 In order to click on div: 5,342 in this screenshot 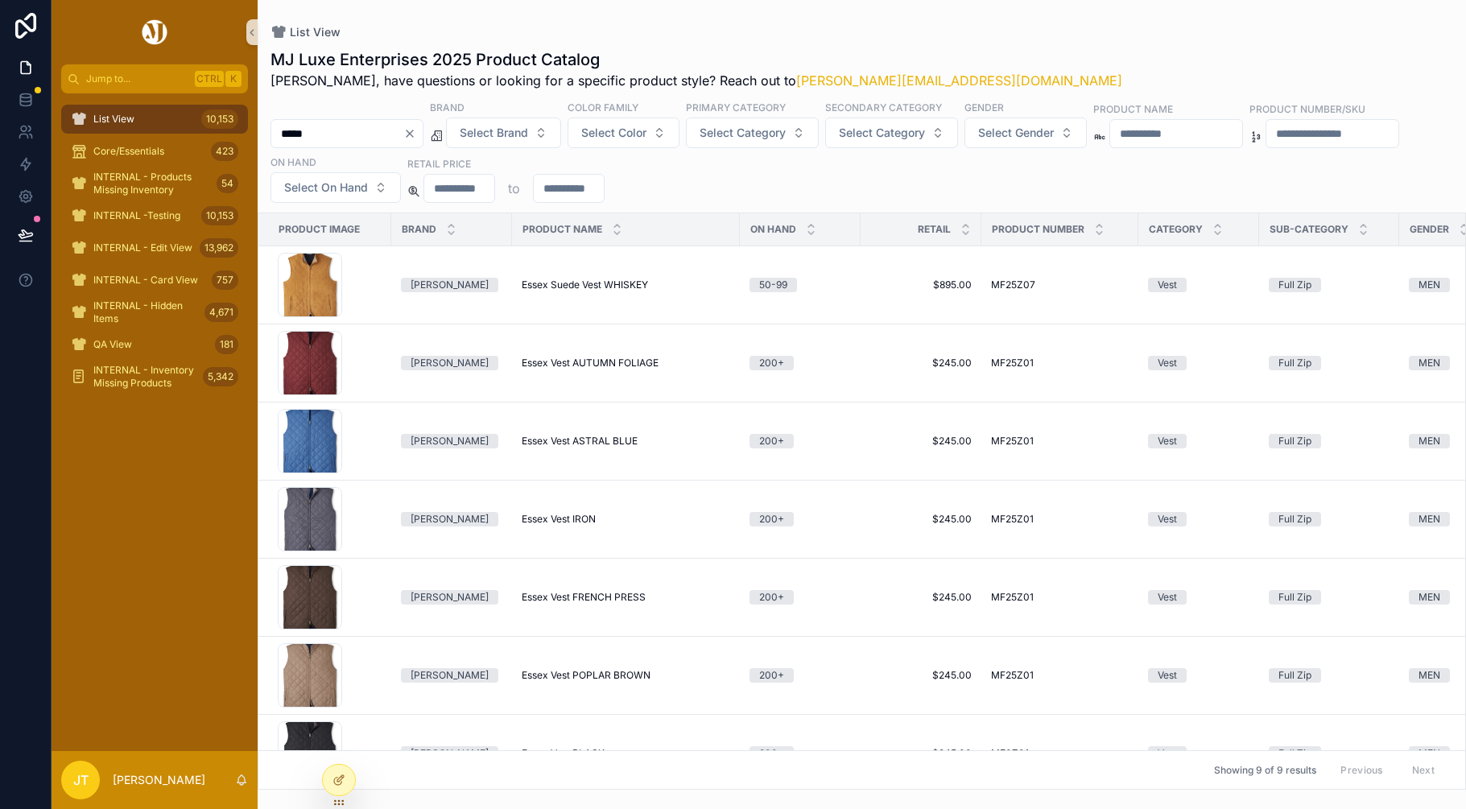, I will do `click(221, 377)`.